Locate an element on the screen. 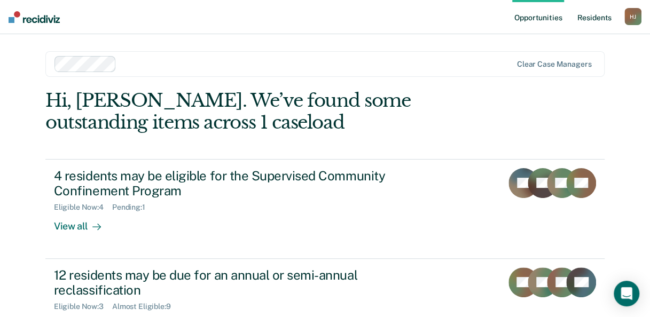  div: Clear case managers is located at coordinates (554, 64).